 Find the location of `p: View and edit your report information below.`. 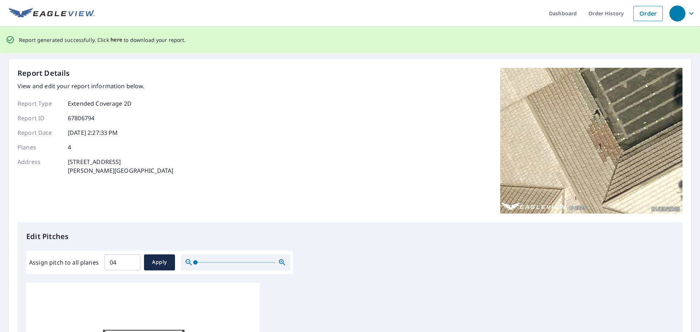

p: View and edit your report information below. is located at coordinates (95, 86).